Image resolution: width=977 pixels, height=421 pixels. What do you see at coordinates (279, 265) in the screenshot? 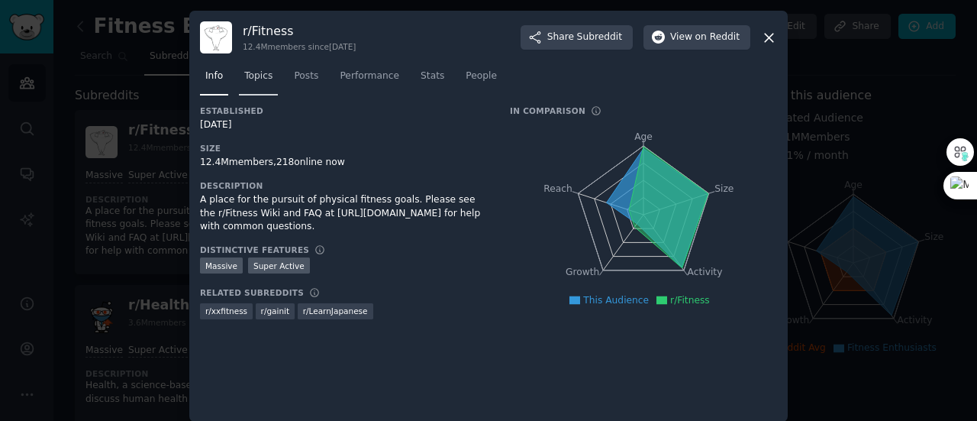
I see `div: Super Active` at bounding box center [279, 265].